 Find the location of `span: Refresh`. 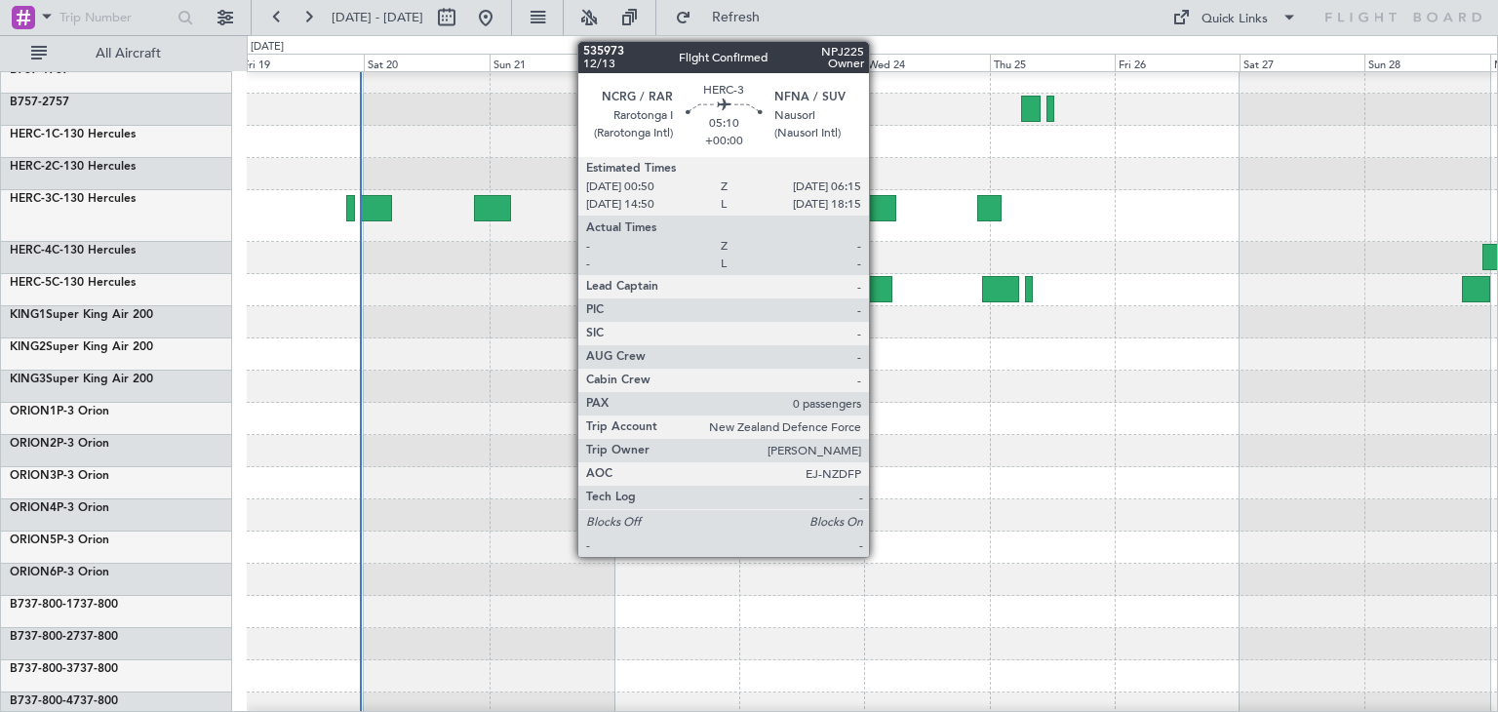

span: Refresh is located at coordinates (736, 18).